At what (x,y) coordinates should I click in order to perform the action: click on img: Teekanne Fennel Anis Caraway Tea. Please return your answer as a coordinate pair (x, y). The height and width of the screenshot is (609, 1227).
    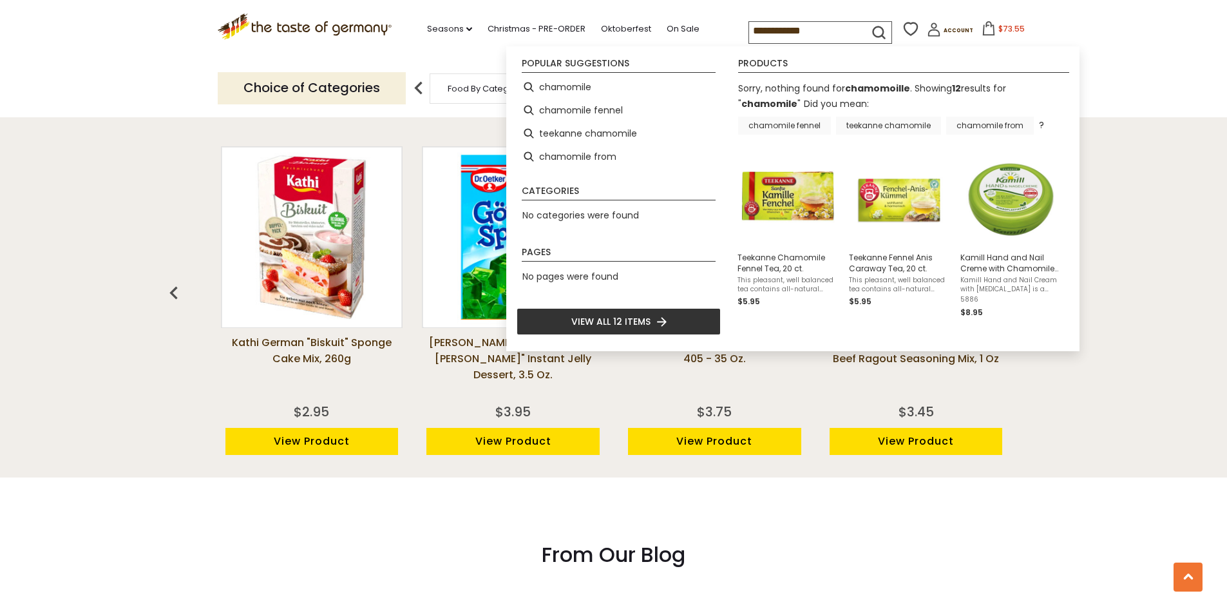
    Looking at the image, I should click on (899, 199).